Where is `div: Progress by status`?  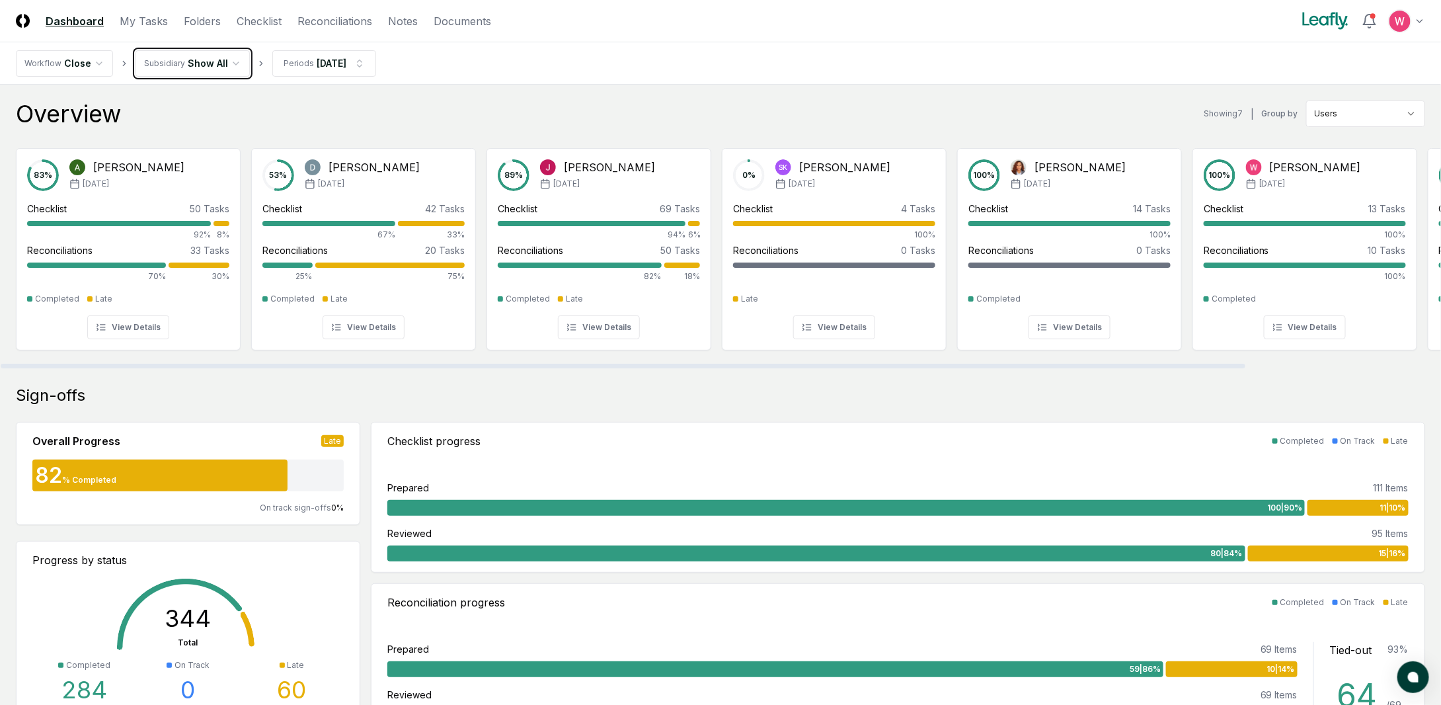
div: Progress by status is located at coordinates (188, 560).